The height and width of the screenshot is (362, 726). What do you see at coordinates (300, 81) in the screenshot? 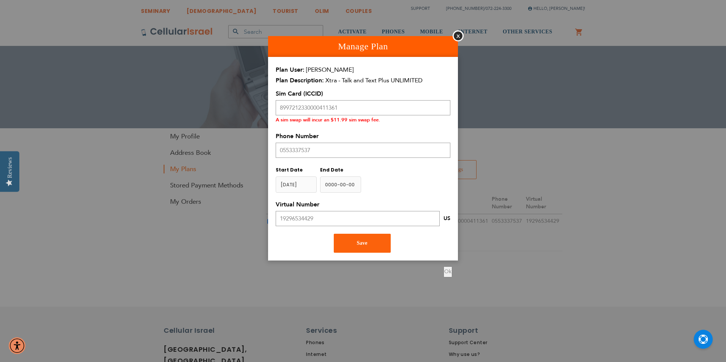
I see `span: Plan Description` at bounding box center [300, 81].